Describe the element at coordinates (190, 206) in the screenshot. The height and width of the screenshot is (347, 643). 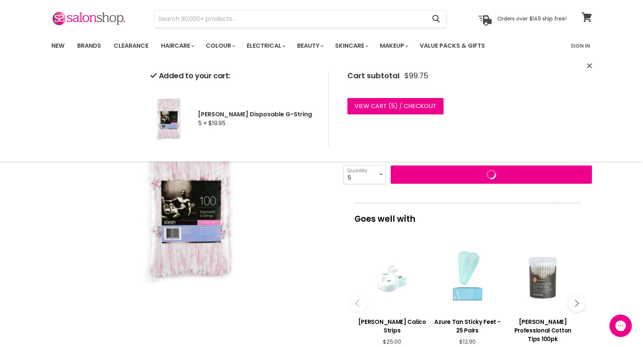
I see `div: Caron Disposable G-String image. Click or Scroll to Zoom.` at that location.